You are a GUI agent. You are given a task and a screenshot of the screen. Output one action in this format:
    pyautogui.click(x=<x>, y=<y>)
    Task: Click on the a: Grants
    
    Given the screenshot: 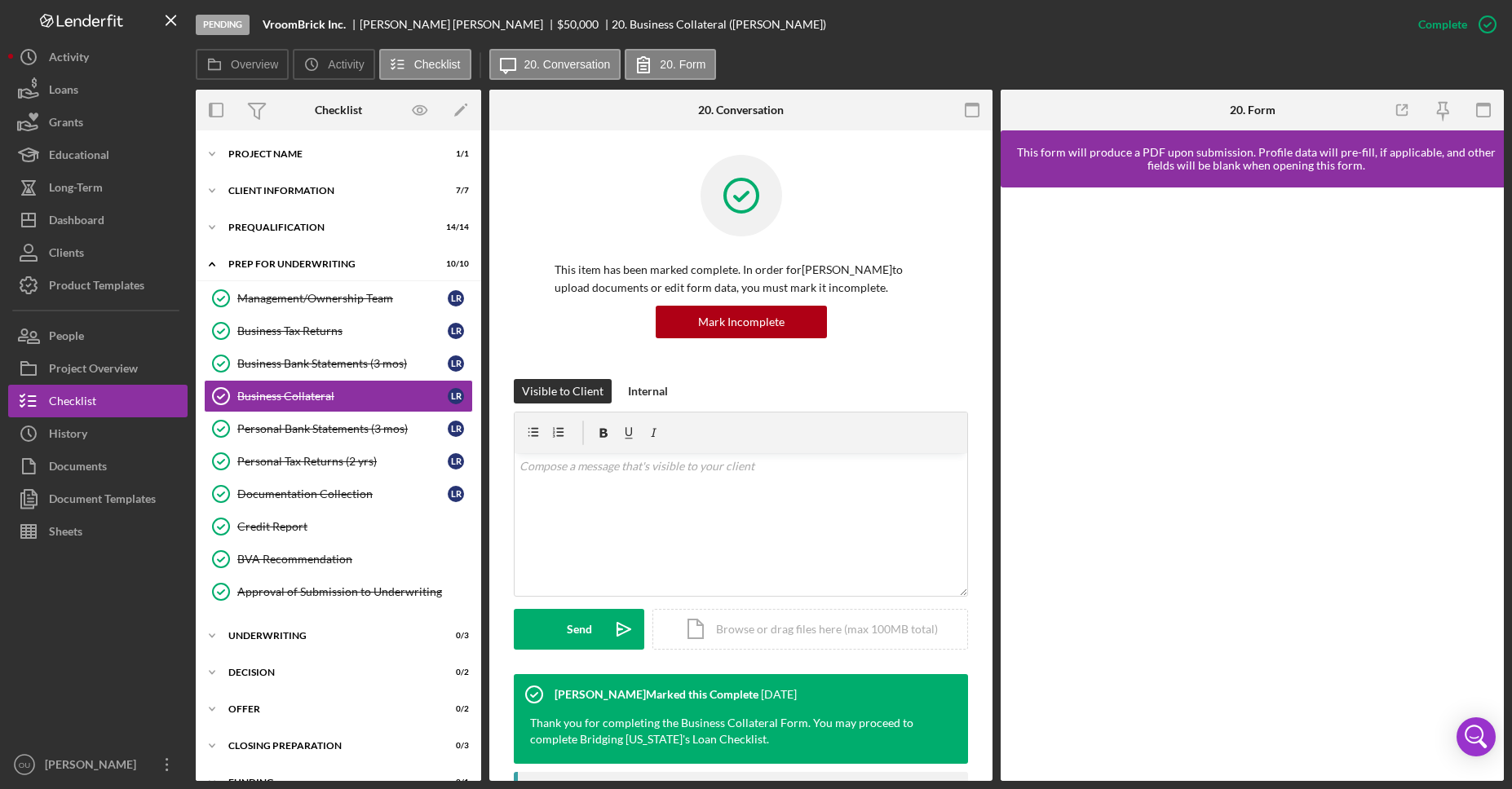 What is the action you would take?
    pyautogui.click(x=97, y=122)
    